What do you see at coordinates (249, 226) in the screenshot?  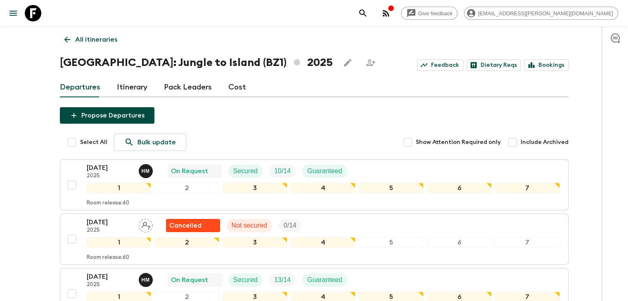 I see `div: Not secured` at bounding box center [249, 226].